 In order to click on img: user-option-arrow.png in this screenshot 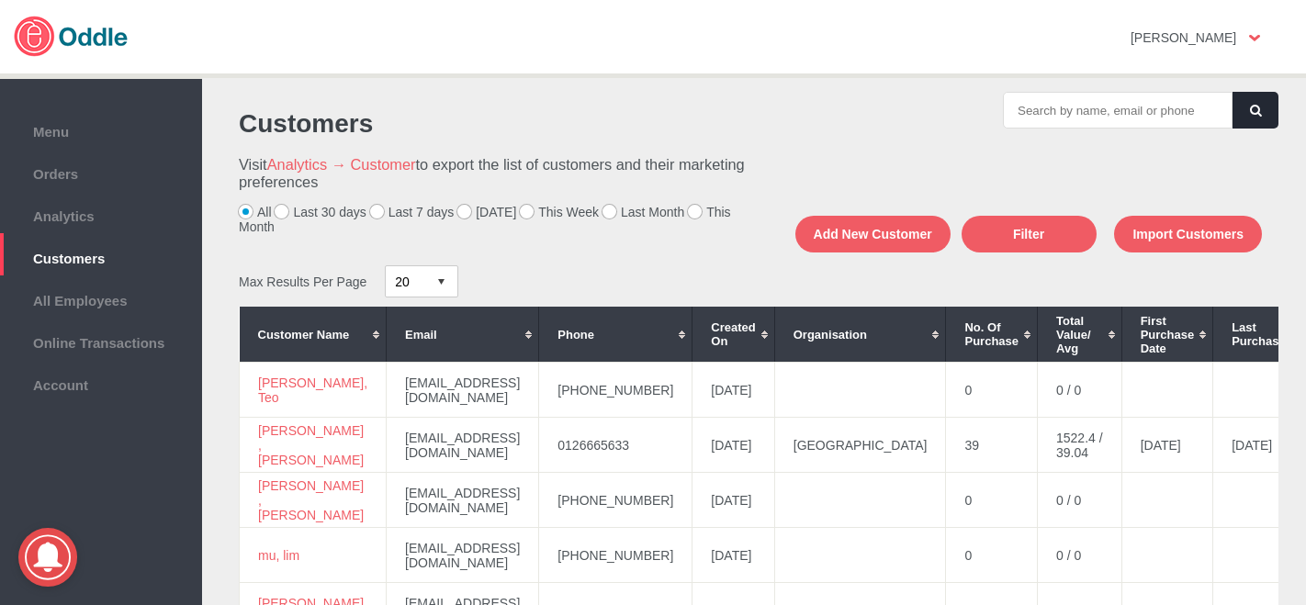, I will do `click(1255, 38)`.